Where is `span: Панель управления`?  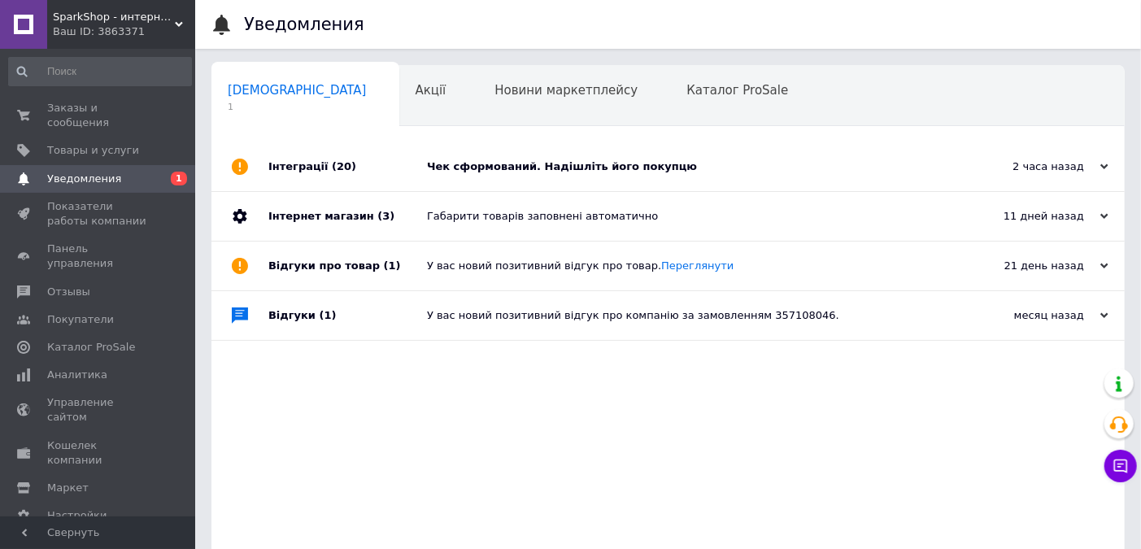 span: Панель управления is located at coordinates (98, 256).